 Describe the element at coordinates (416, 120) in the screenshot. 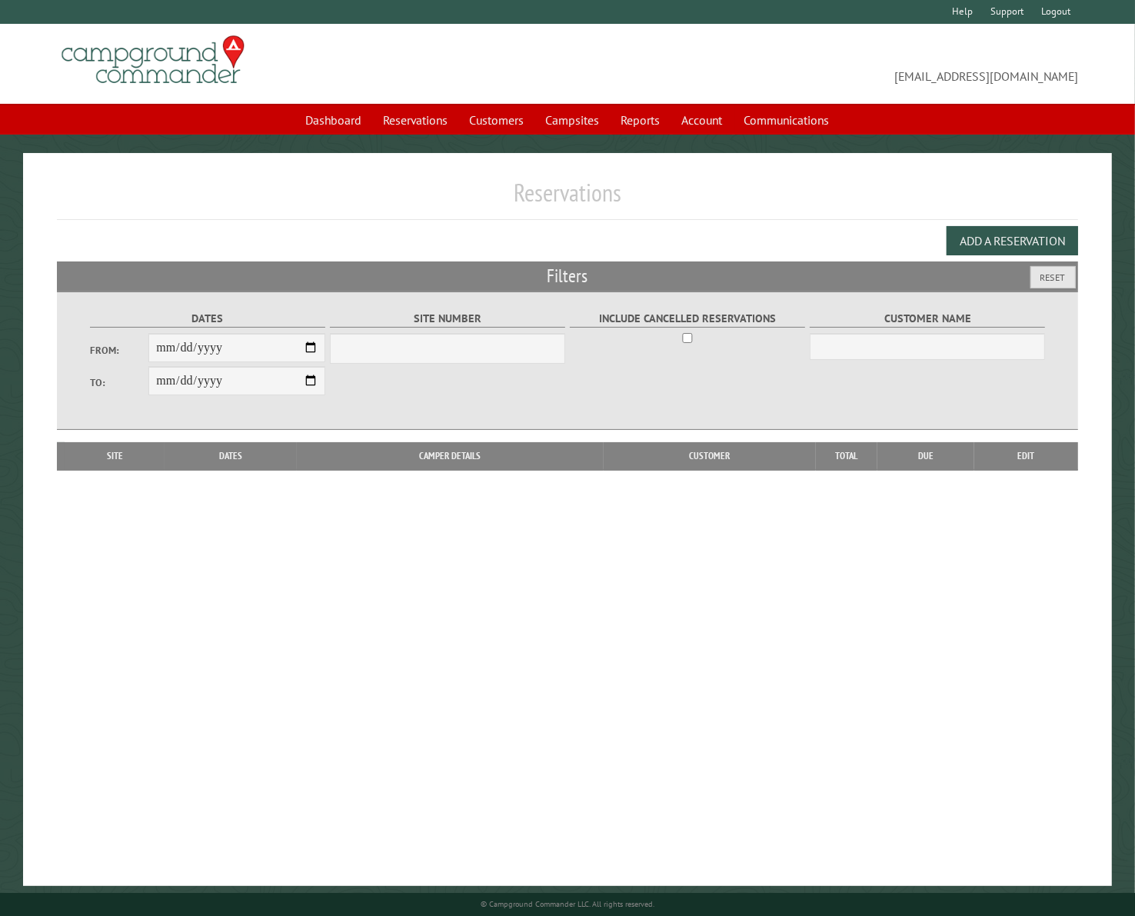

I see `a: Reservations` at that location.